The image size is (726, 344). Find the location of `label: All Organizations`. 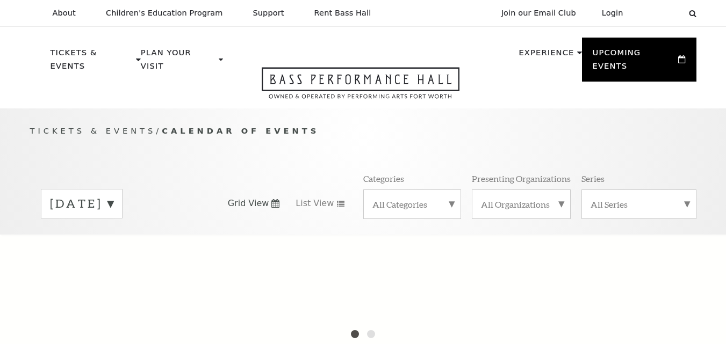

label: All Organizations is located at coordinates (521, 204).